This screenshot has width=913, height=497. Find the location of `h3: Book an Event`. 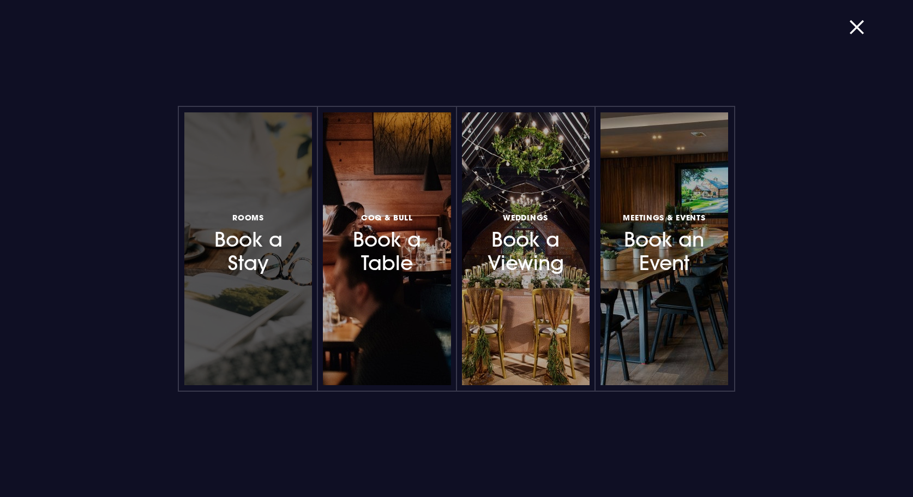

h3: Book an Event is located at coordinates (664, 243).